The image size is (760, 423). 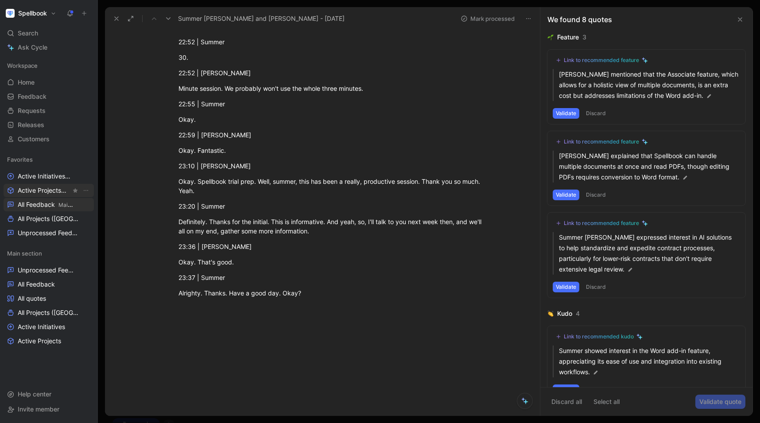 I want to click on div: Okay., so click(x=332, y=119).